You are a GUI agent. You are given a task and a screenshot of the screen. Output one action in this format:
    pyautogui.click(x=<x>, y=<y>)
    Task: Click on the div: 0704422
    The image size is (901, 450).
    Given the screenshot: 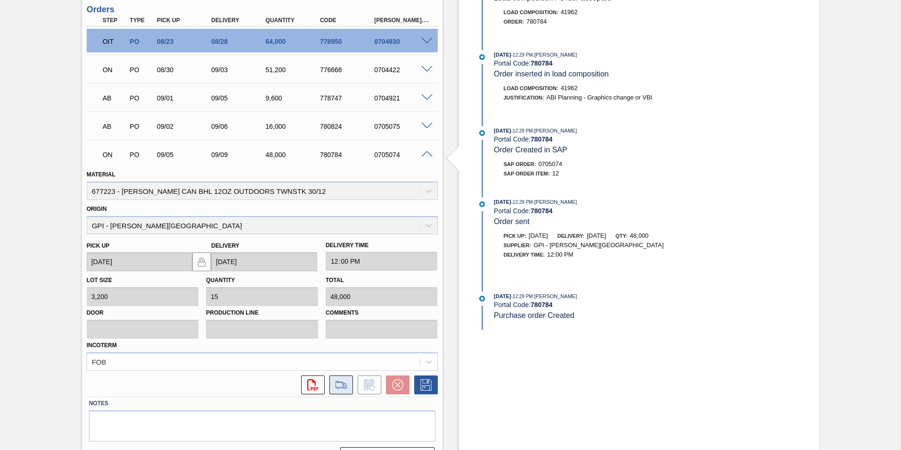 What is the action you would take?
    pyautogui.click(x=402, y=70)
    